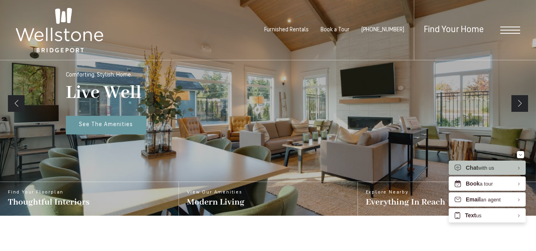  Describe the element at coordinates (215, 202) in the screenshot. I see `span: Modern Living` at that location.